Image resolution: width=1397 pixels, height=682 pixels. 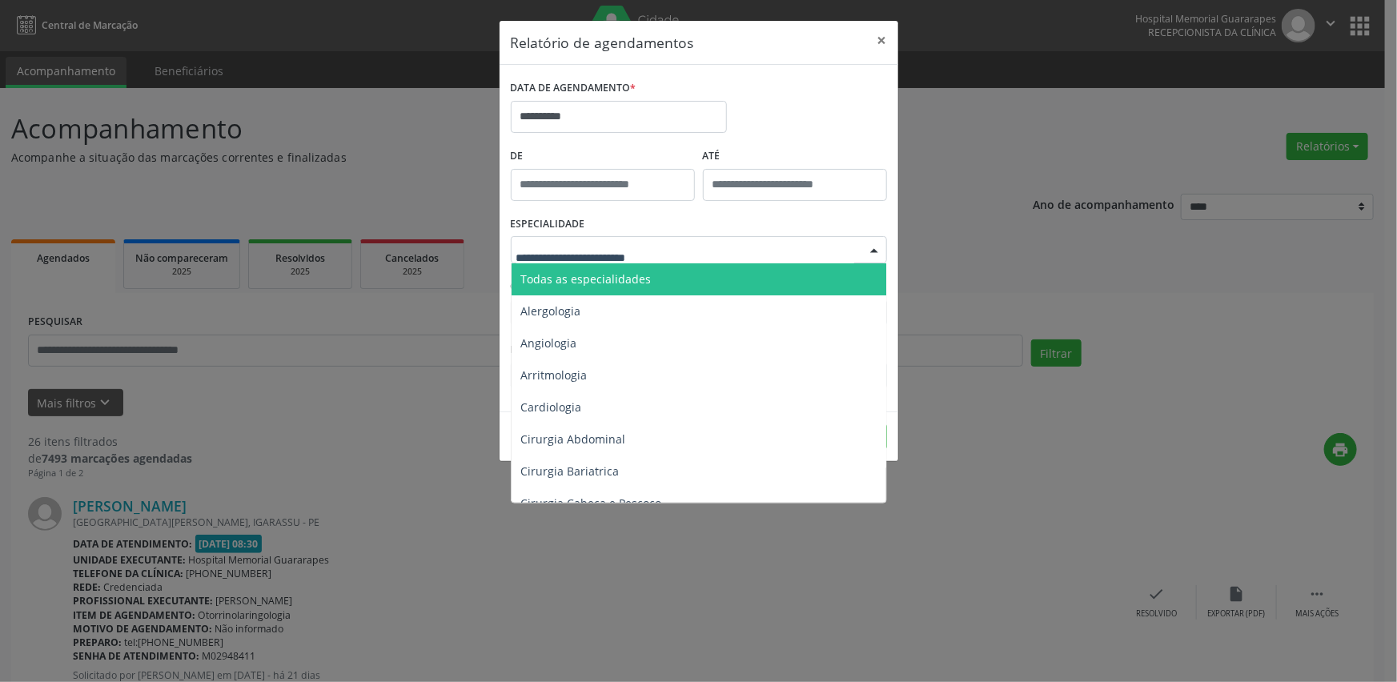 I want to click on label: DATA DE AGENDAMENTO, so click(x=573, y=88).